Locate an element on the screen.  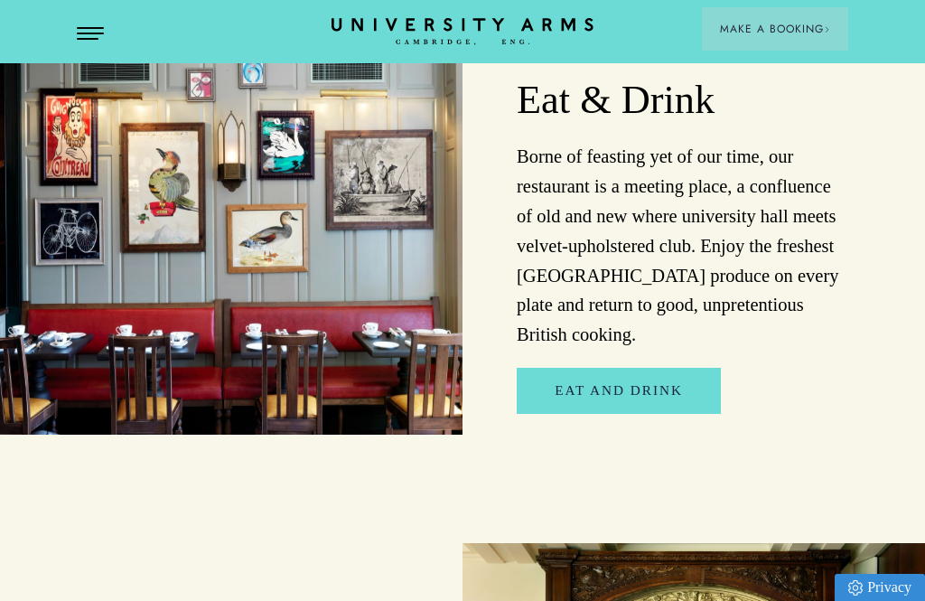
span: Make a Booking is located at coordinates (775, 29).